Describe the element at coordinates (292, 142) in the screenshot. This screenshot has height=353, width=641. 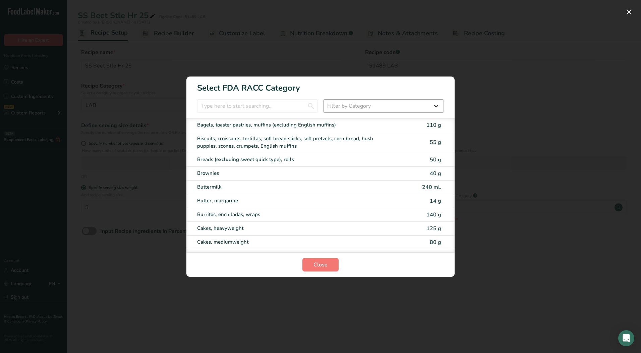
I see `div: Biscuits, croissants, tortillas, soft bread sticks, soft pretzels, corn bread, hush puppies, scon...` at that location.